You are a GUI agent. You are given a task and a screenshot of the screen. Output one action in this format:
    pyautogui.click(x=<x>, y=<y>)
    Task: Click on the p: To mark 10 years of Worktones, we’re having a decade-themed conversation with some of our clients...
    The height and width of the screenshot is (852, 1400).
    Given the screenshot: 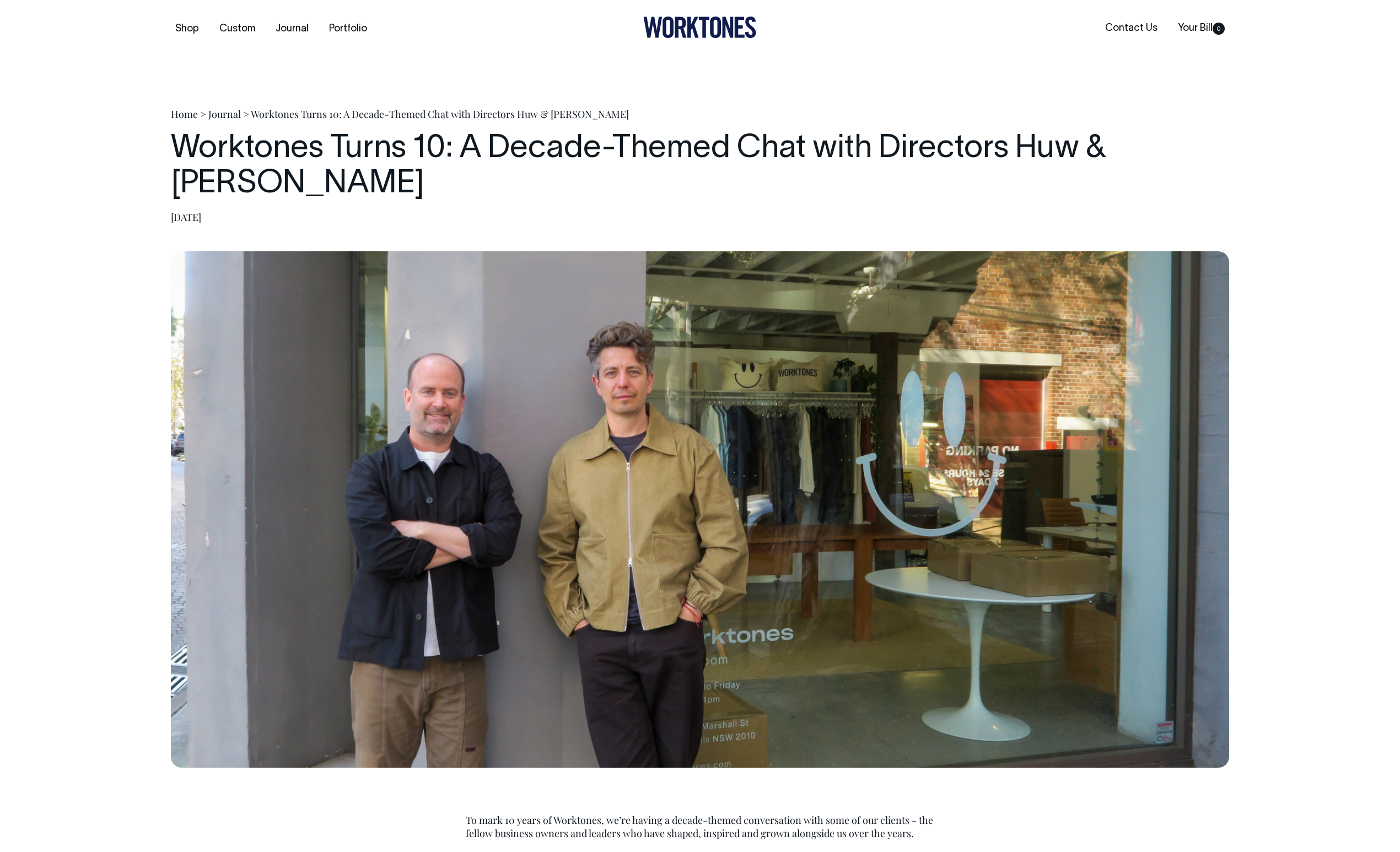 What is the action you would take?
    pyautogui.click(x=700, y=827)
    